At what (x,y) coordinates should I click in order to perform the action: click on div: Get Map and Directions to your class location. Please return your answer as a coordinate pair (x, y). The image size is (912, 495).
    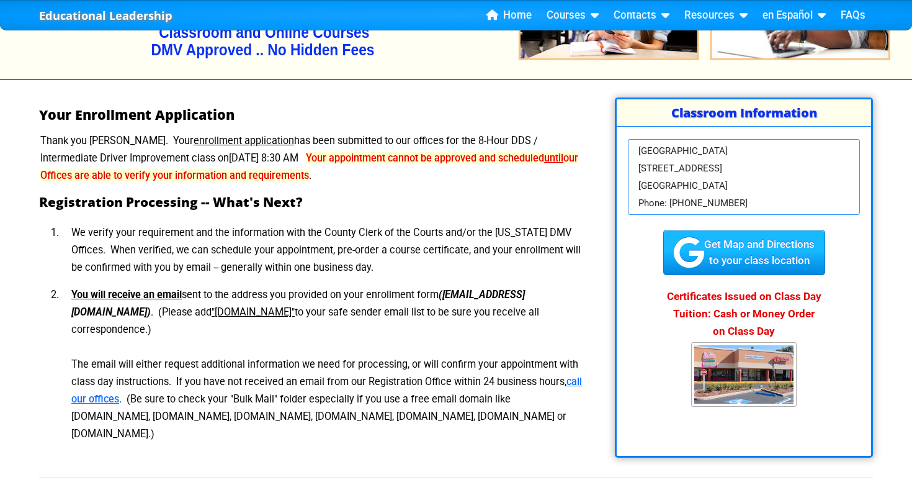
    Looking at the image, I should click on (744, 252).